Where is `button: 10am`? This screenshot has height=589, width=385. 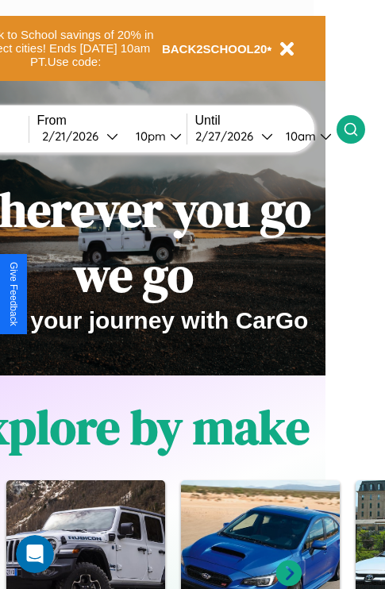
button: 10am is located at coordinates (305, 136).